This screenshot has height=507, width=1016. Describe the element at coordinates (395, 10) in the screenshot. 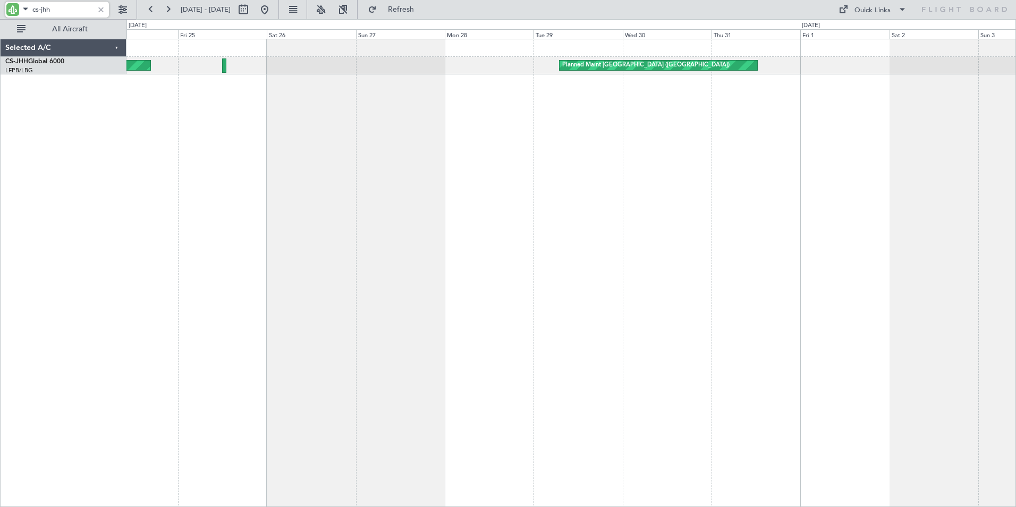

I see `button: Refresh` at that location.